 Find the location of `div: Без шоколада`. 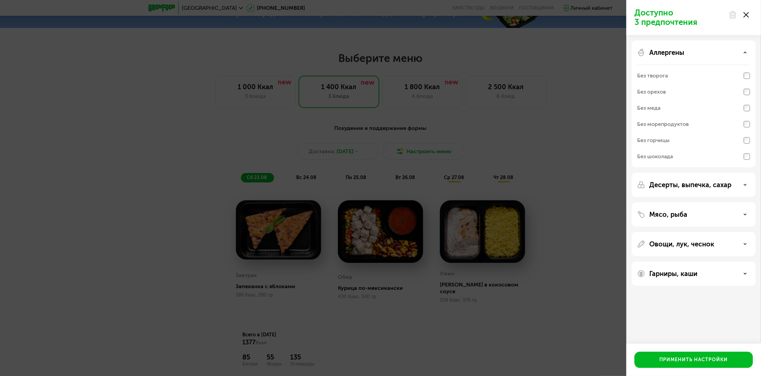

div: Без шоколада is located at coordinates (655, 156).